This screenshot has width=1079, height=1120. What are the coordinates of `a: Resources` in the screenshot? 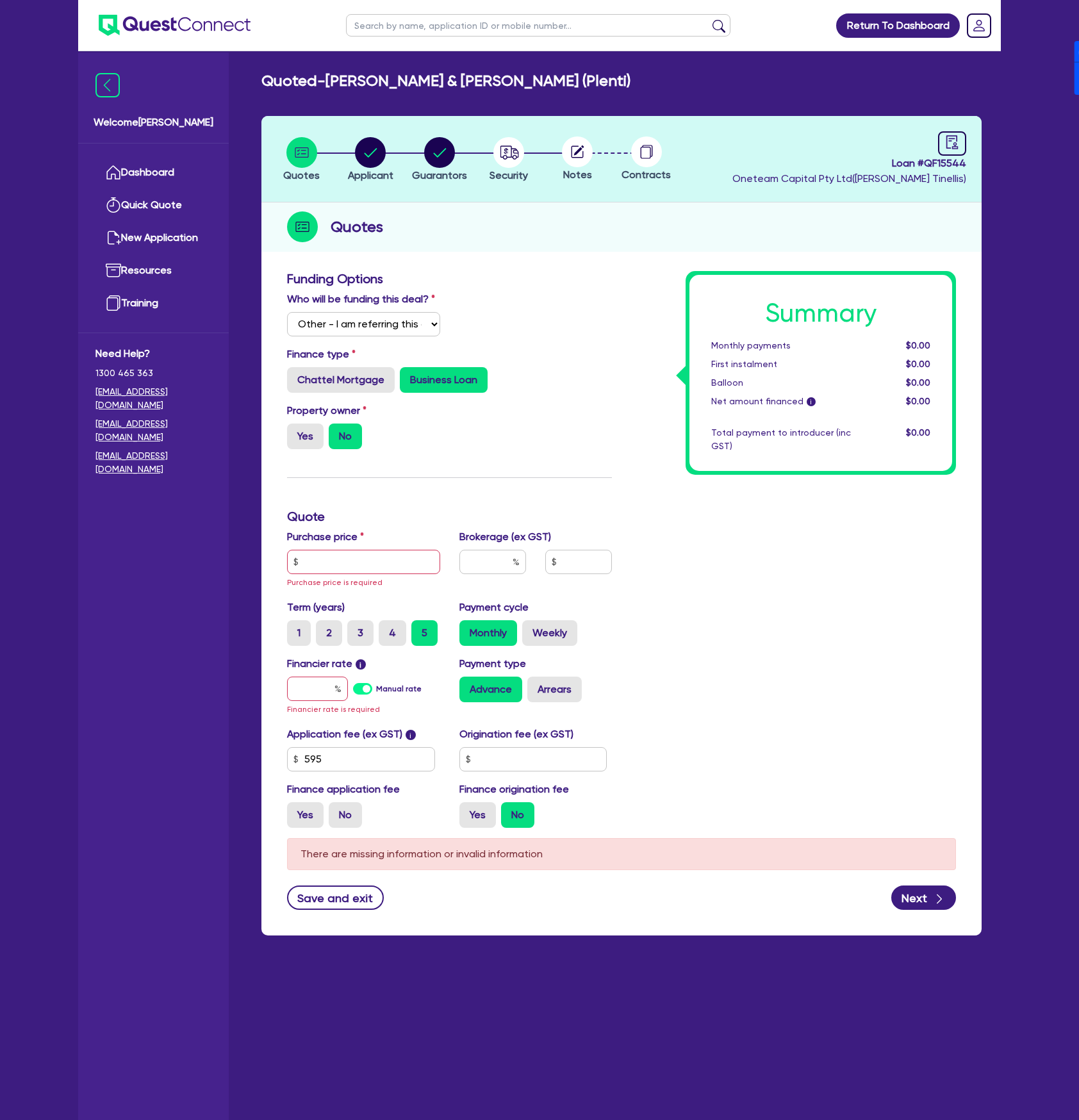 It's located at (153, 270).